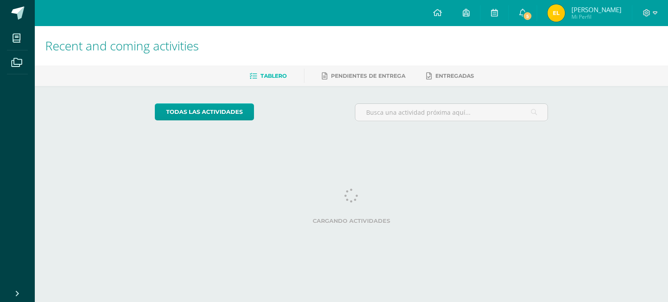  Describe the element at coordinates (273, 76) in the screenshot. I see `span: Tablero` at that location.